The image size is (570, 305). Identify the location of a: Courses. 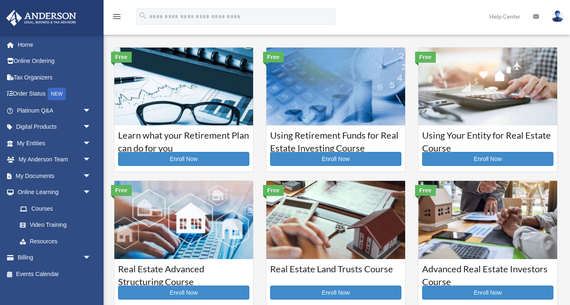
(55, 209).